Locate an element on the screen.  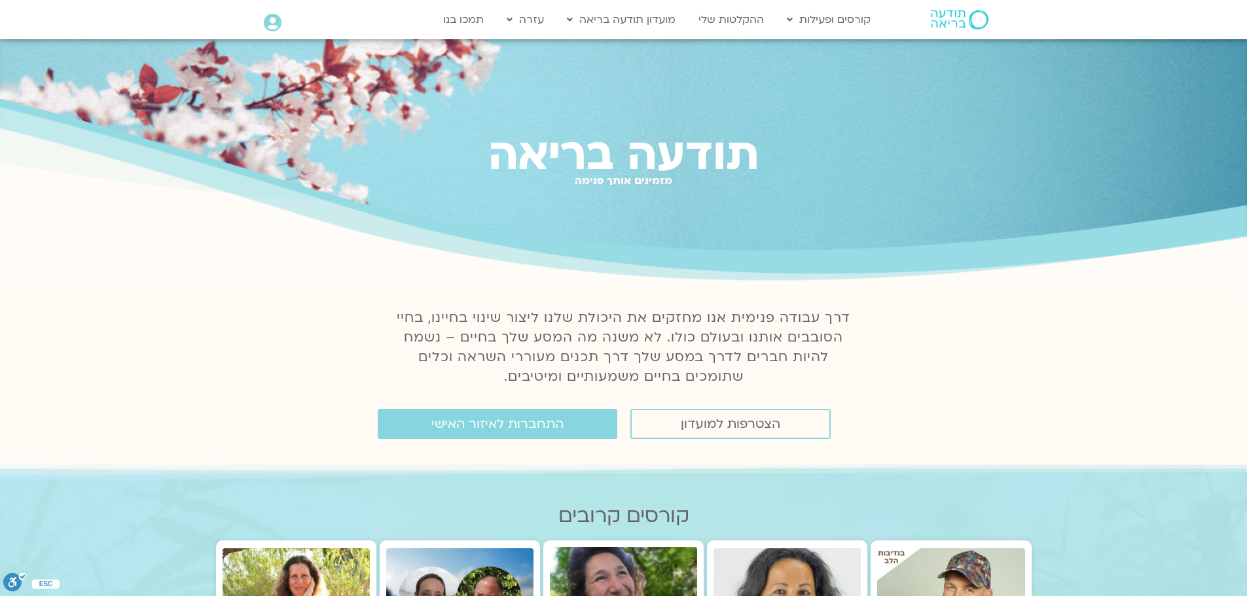
span: התחברות לאיזור האישי is located at coordinates (497, 424).